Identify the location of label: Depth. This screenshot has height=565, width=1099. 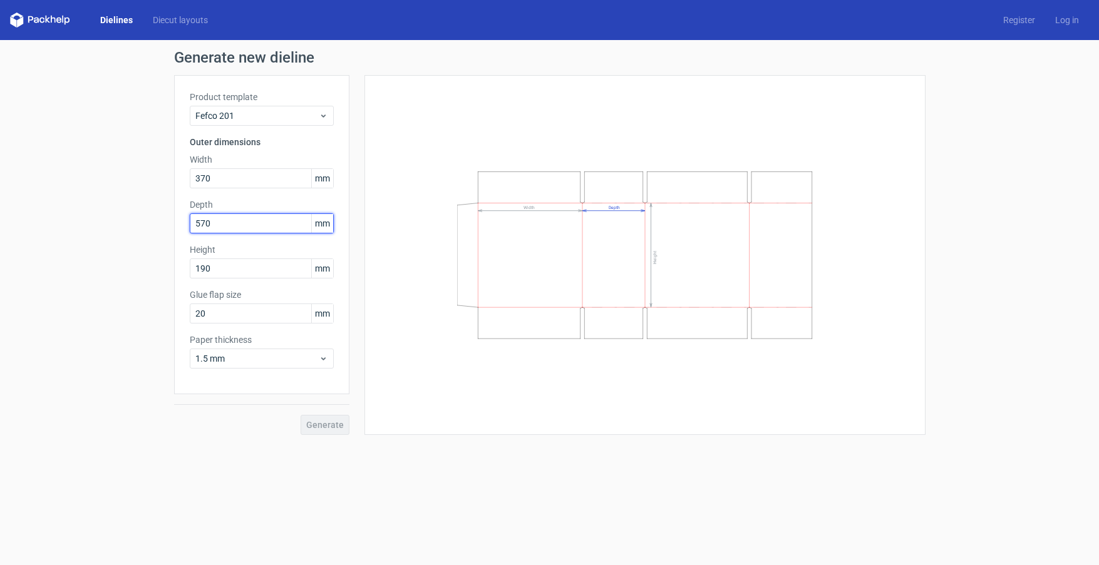
(262, 205).